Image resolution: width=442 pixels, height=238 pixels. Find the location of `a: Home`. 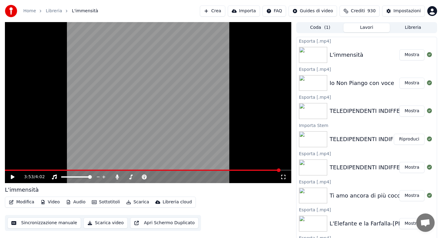

a: Home is located at coordinates (29, 11).